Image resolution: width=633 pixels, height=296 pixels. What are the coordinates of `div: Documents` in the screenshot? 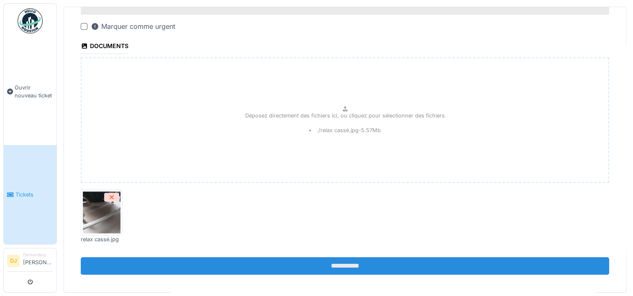 It's located at (105, 47).